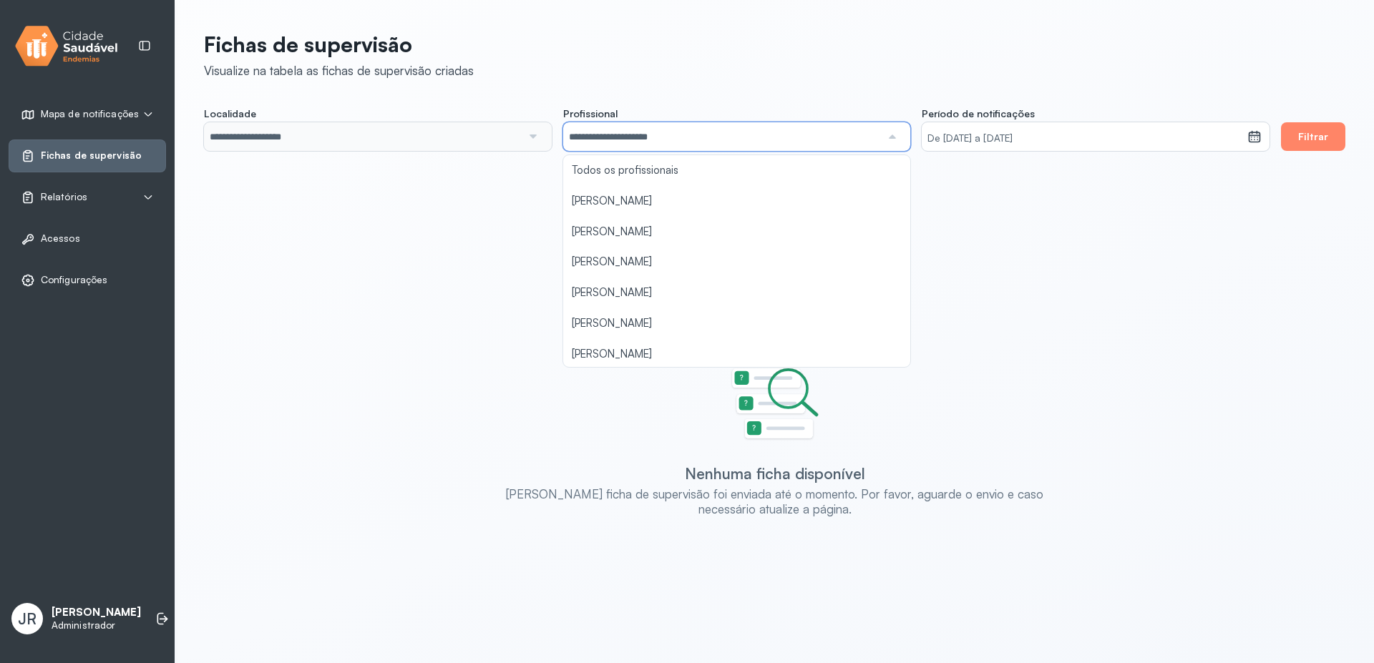 The image size is (1374, 663). I want to click on div: Nenhuma ficha disponível, so click(775, 474).